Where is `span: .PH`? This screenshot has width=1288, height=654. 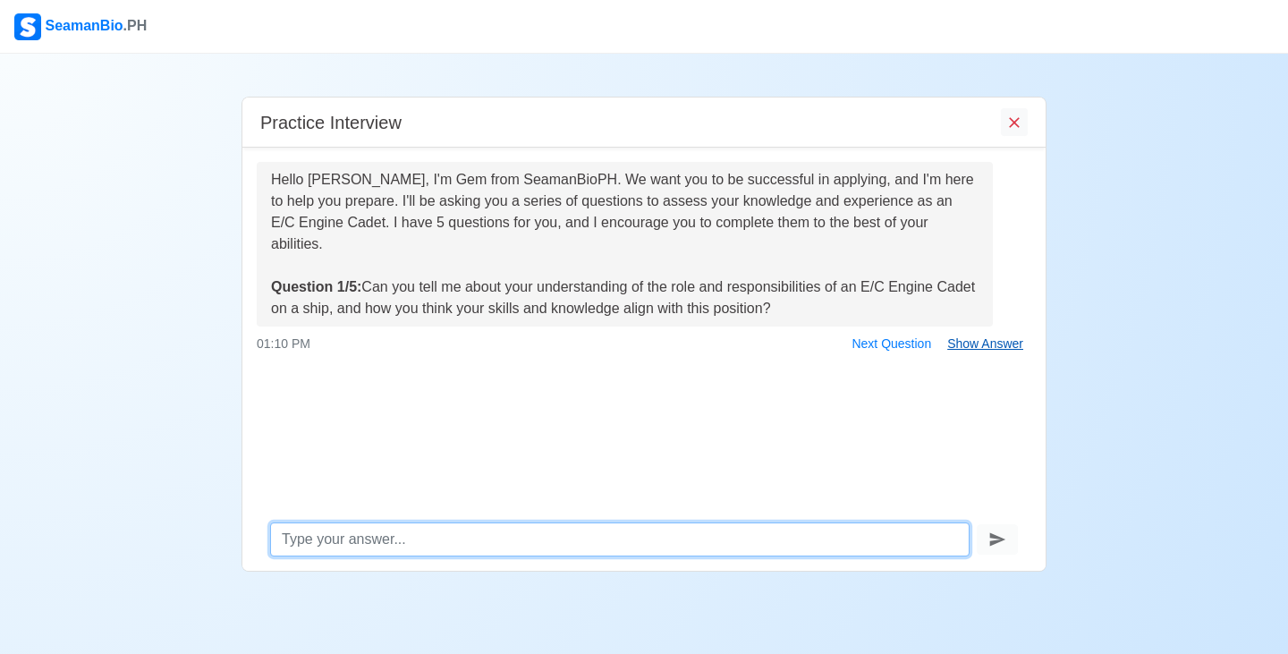
span: .PH is located at coordinates (135, 25).